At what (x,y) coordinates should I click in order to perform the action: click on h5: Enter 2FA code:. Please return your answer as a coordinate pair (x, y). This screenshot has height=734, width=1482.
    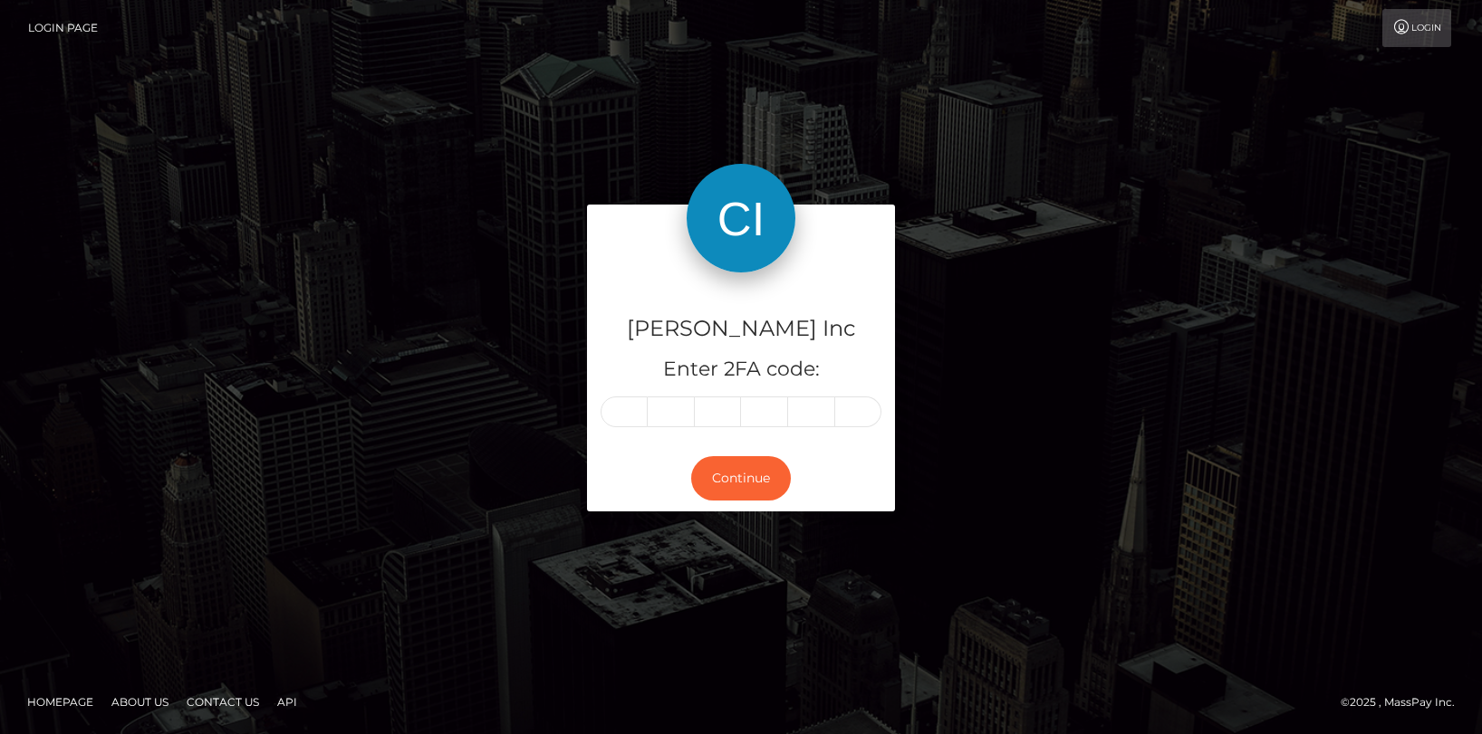
    Looking at the image, I should click on (741, 369).